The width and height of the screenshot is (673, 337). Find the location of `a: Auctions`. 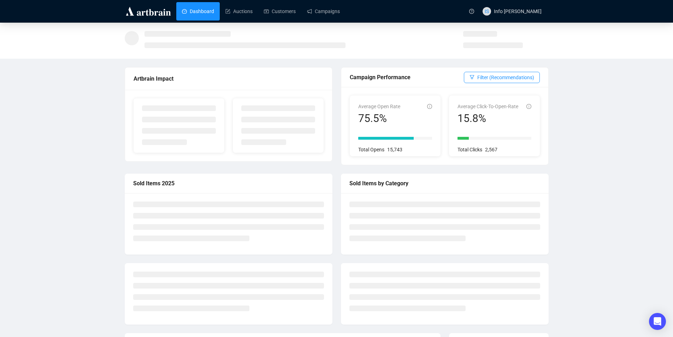

a: Auctions is located at coordinates (239, 11).